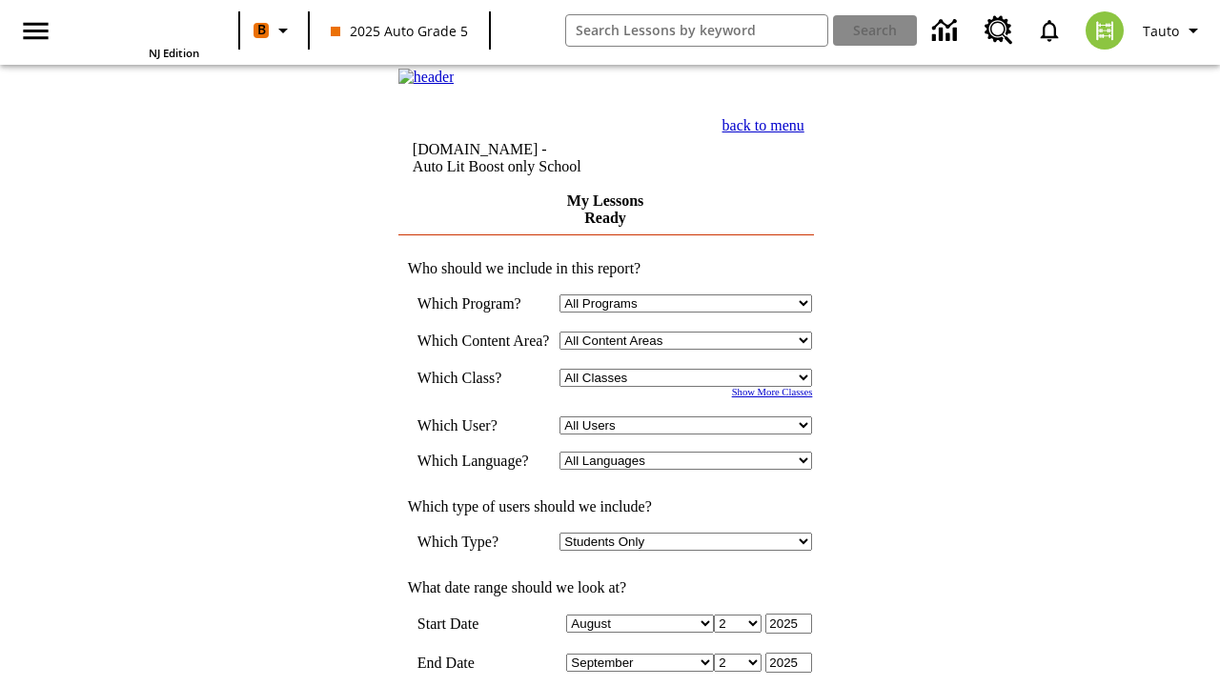  Describe the element at coordinates (1161, 30) in the screenshot. I see `span: Tauto` at that location.